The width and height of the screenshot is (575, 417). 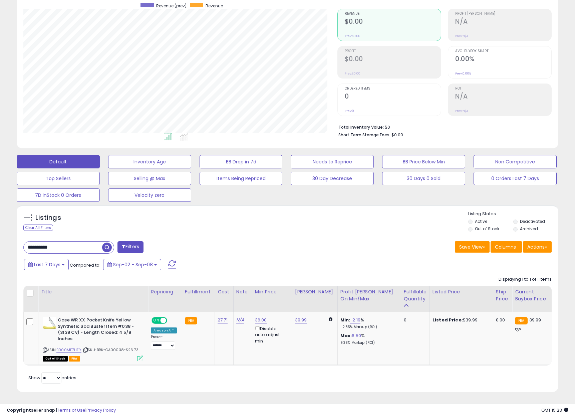 I want to click on div: Listed Price, so click(x=461, y=291).